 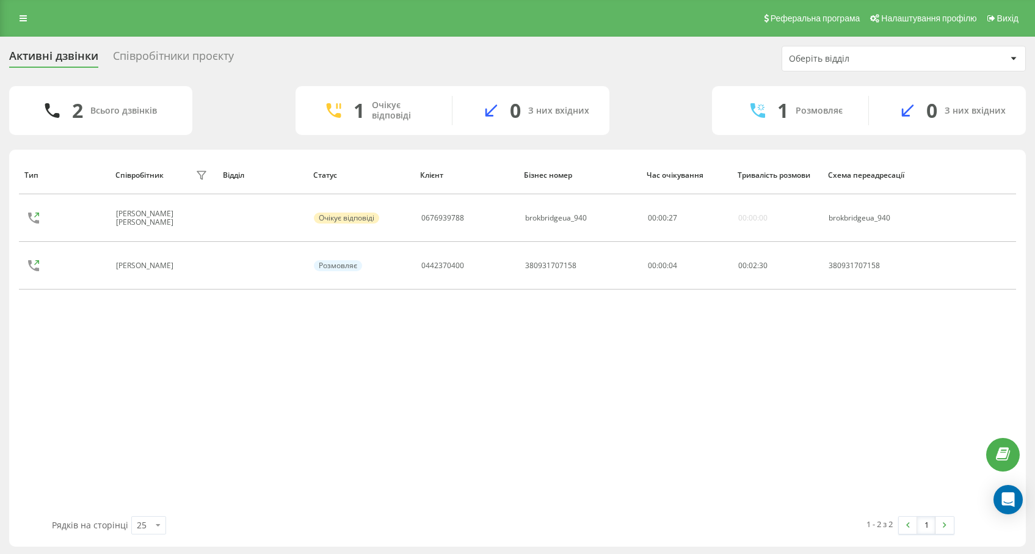 I want to click on div: 25, so click(x=142, y=525).